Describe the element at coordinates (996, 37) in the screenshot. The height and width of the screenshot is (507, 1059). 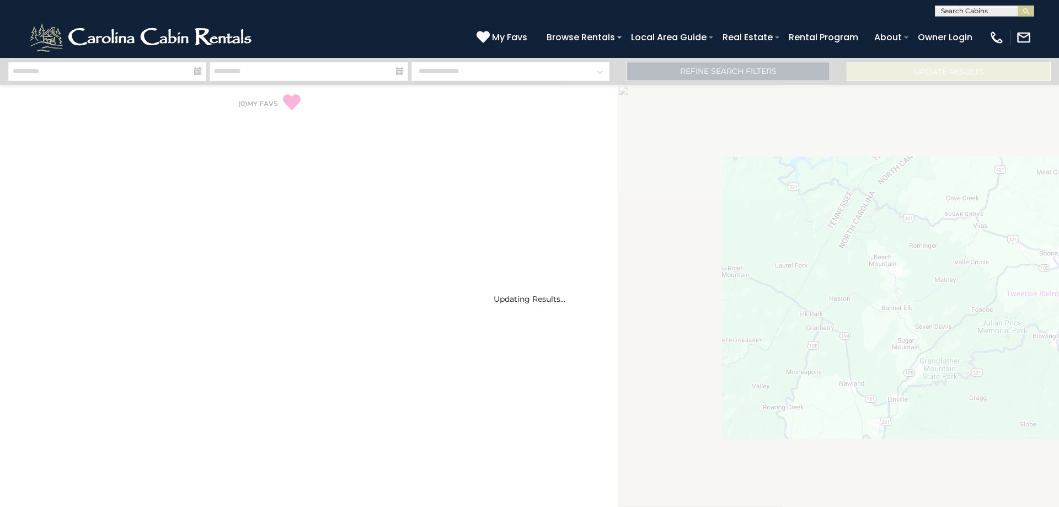
I see `img: phone-regular-white.png` at that location.